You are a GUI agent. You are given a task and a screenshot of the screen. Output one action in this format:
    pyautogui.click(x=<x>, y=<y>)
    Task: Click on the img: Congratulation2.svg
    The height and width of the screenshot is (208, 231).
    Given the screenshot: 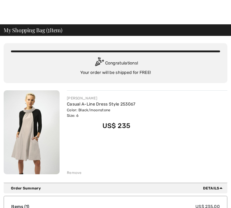 What is the action you would take?
    pyautogui.click(x=99, y=63)
    